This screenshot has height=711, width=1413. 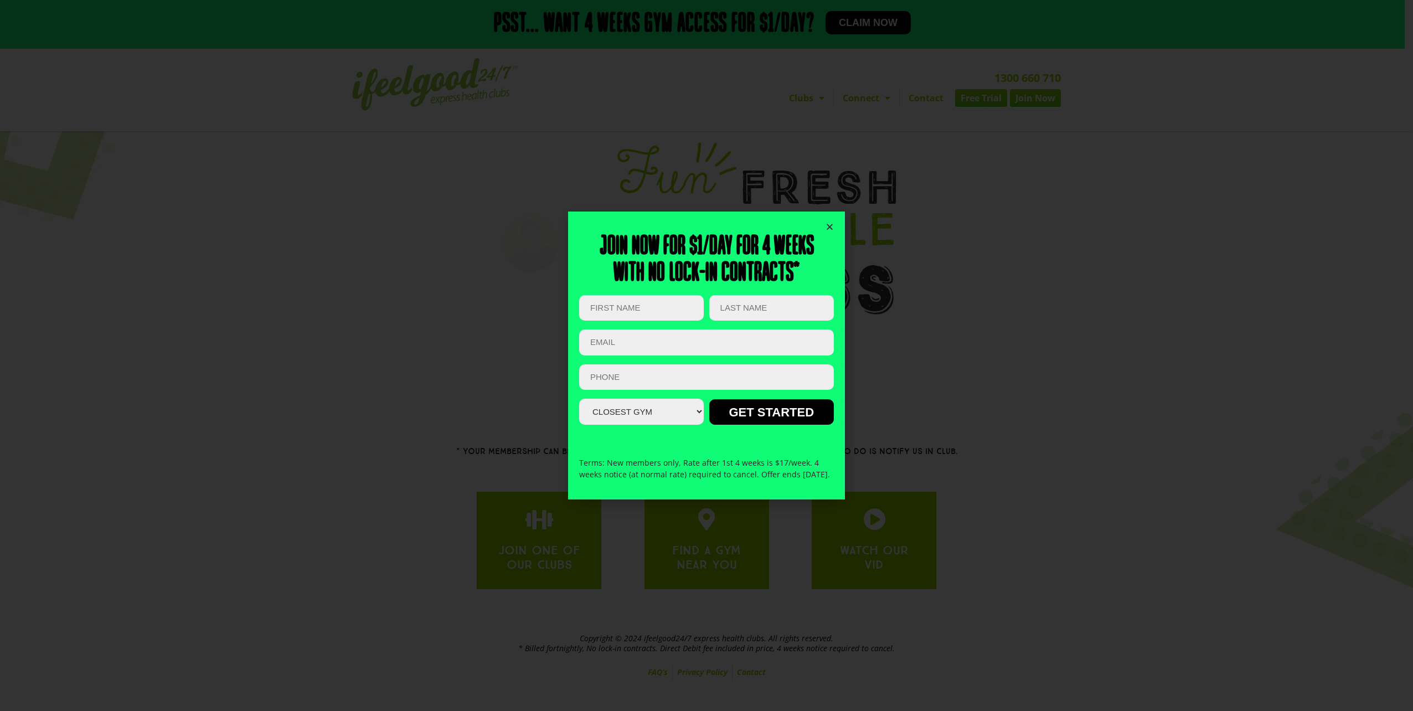 I want to click on input: Email, so click(x=706, y=342).